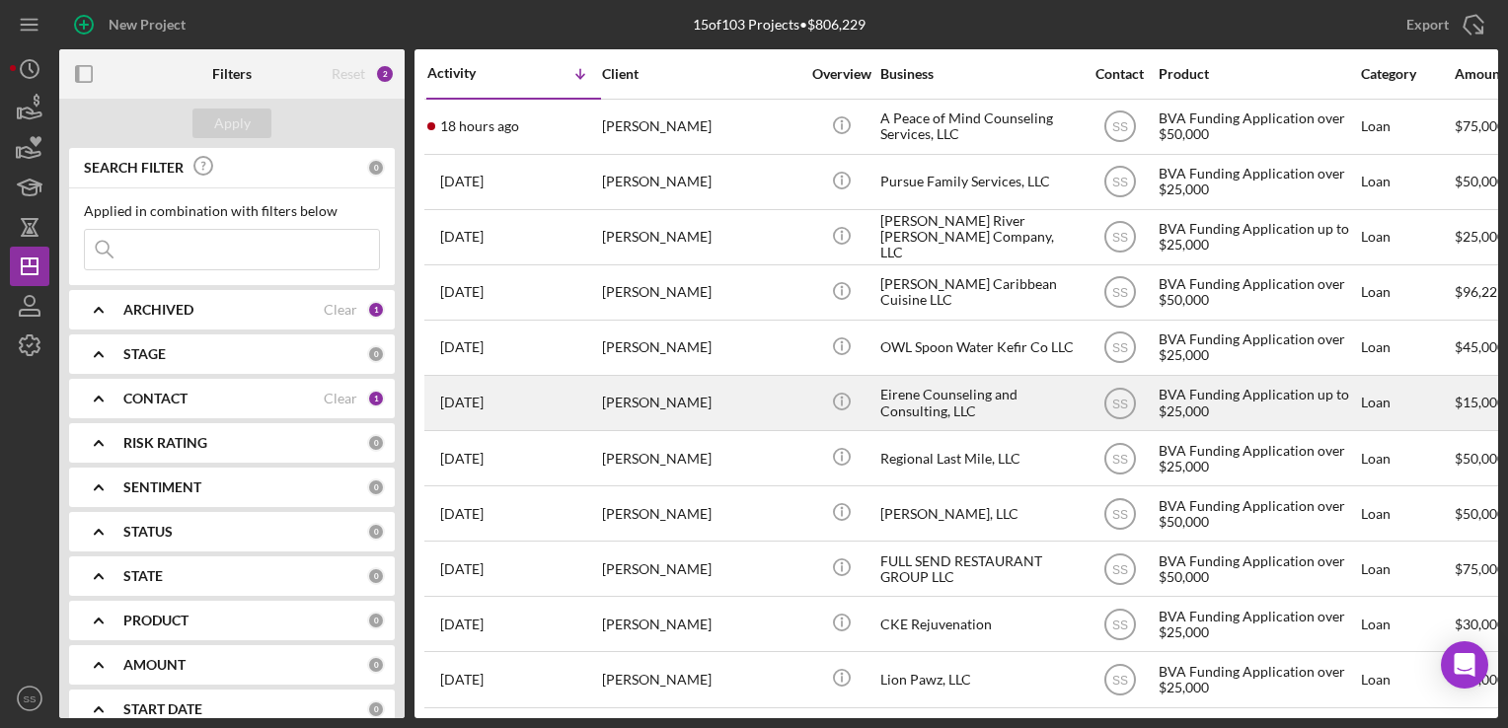 This screenshot has width=1508, height=728. What do you see at coordinates (462, 625) in the screenshot?
I see `time: 2025-07-14 22:07` at bounding box center [462, 625].